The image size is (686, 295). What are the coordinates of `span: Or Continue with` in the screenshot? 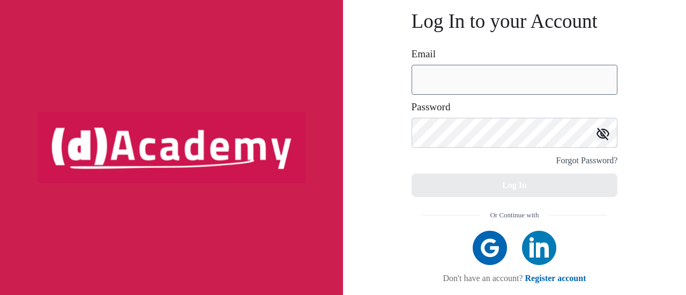 It's located at (514, 215).